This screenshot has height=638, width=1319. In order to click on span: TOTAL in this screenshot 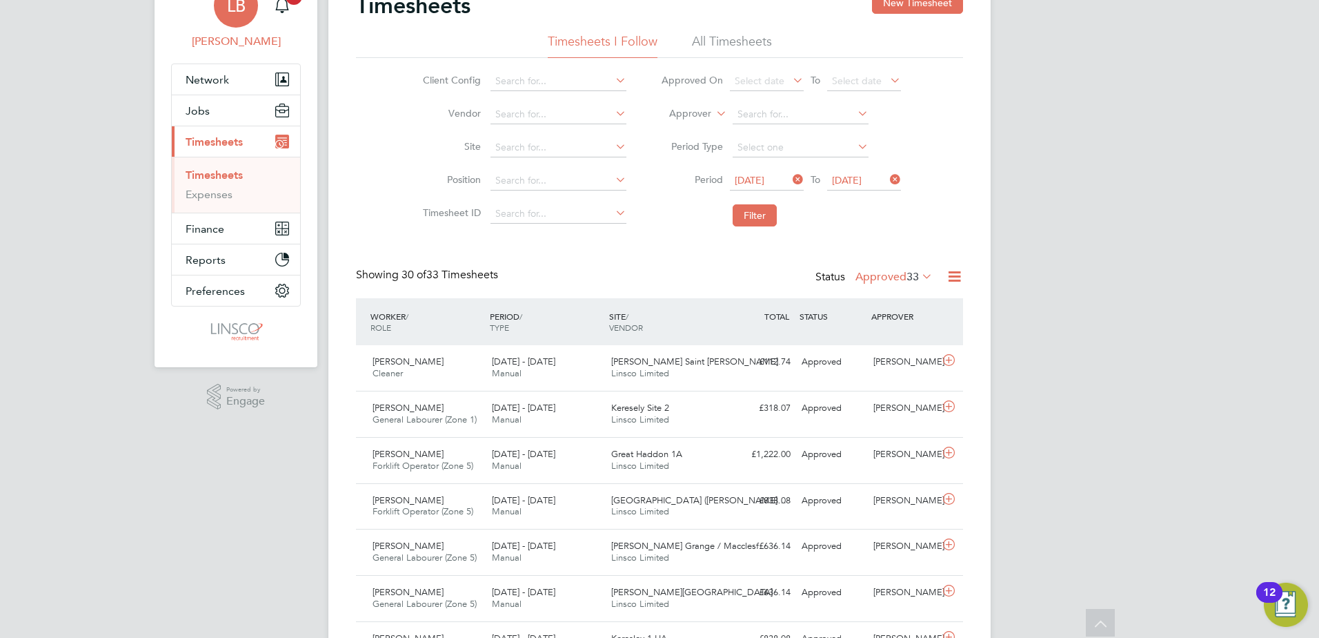, I will do `click(777, 316)`.